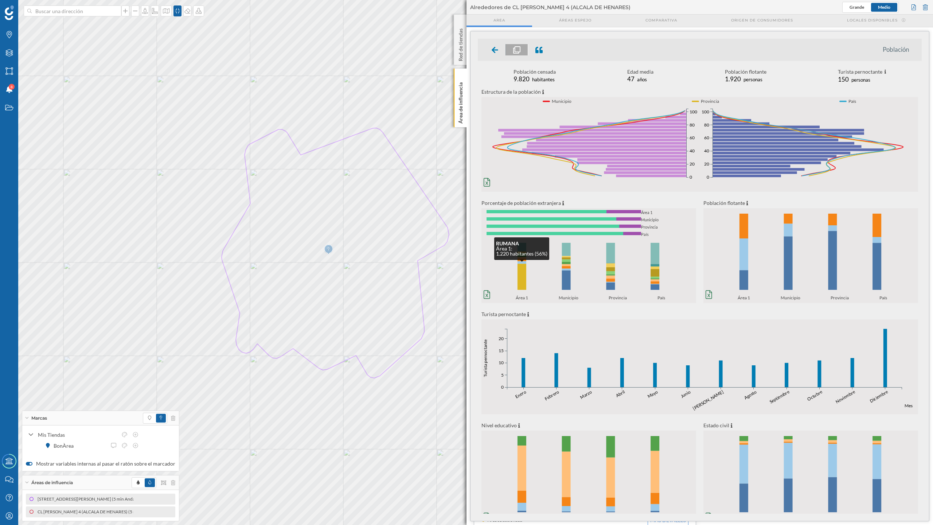 This screenshot has width=933, height=525. What do you see at coordinates (653, 394) in the screenshot?
I see `text: Mayo` at bounding box center [653, 394].